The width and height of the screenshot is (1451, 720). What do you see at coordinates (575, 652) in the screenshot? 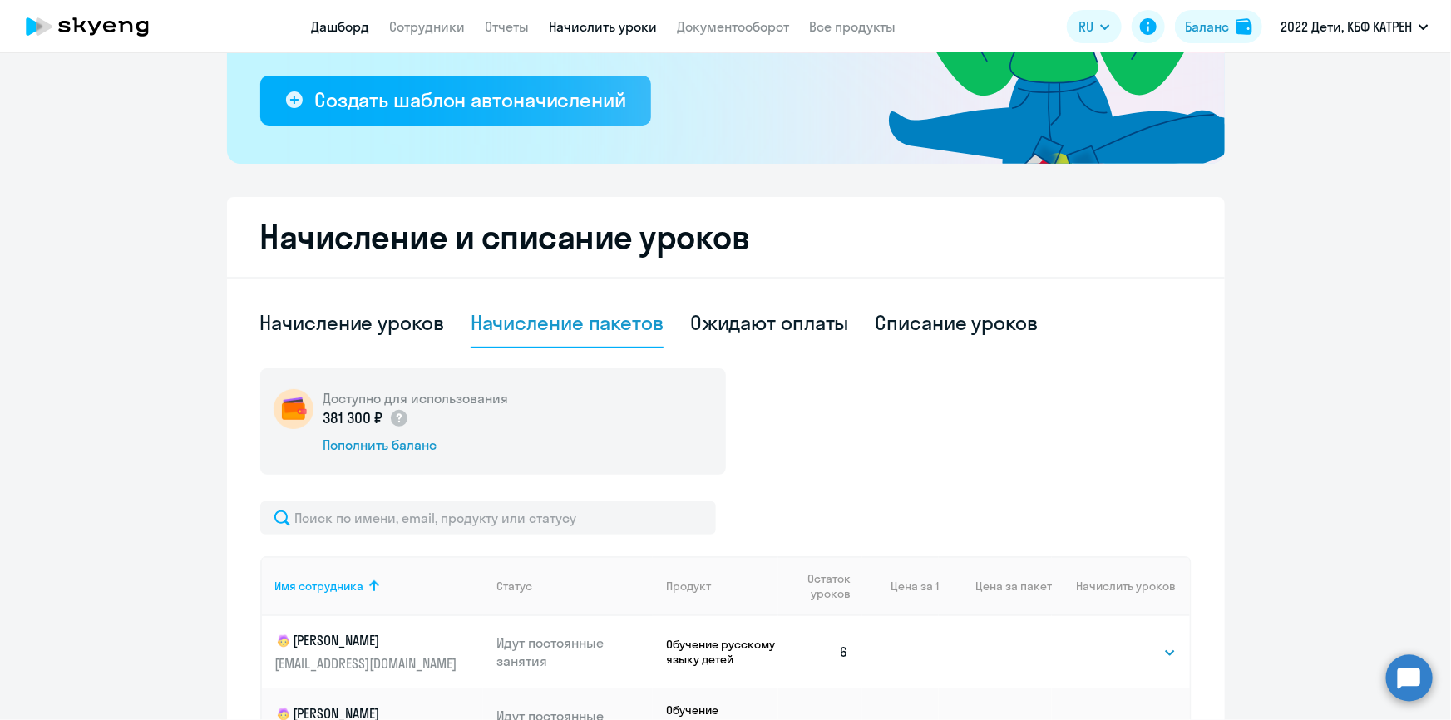
I see `p: Идут постоянные занятия` at bounding box center [575, 652].